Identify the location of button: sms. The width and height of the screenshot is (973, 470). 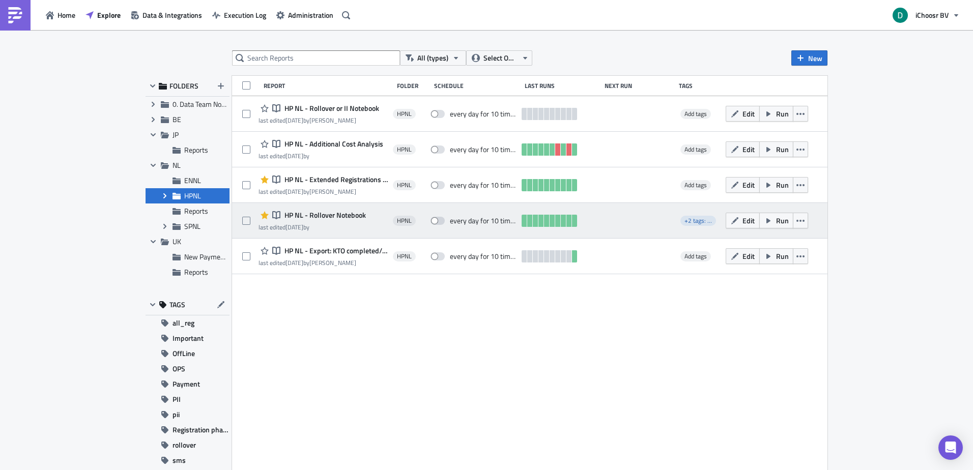
(187, 461).